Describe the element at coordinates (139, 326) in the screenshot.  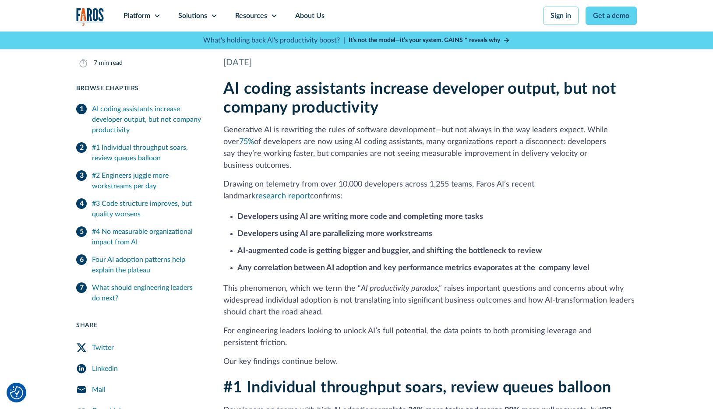
I see `div: Share` at that location.